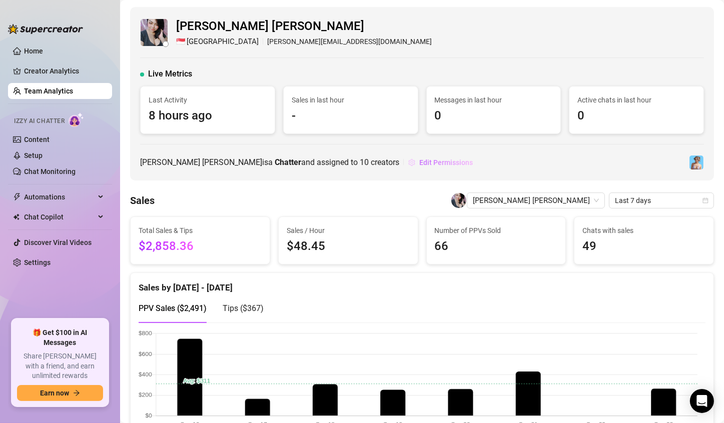  What do you see at coordinates (76, 120) in the screenshot?
I see `img: AI Chatter` at bounding box center [76, 120].